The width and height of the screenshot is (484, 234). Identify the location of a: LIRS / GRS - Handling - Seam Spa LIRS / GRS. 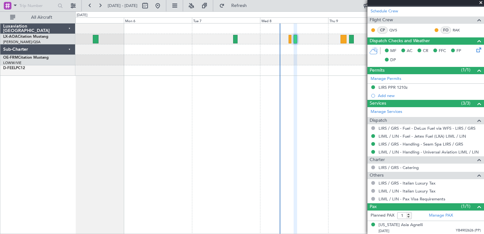
(421, 144).